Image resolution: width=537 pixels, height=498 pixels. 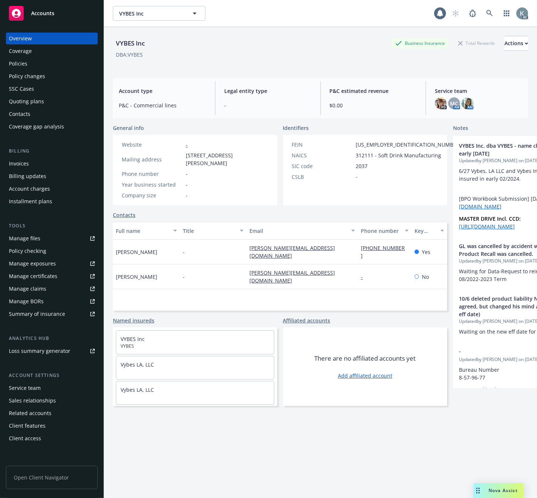 What do you see at coordinates (322, 144) in the screenshot?
I see `div: FEIN` at bounding box center [322, 144].